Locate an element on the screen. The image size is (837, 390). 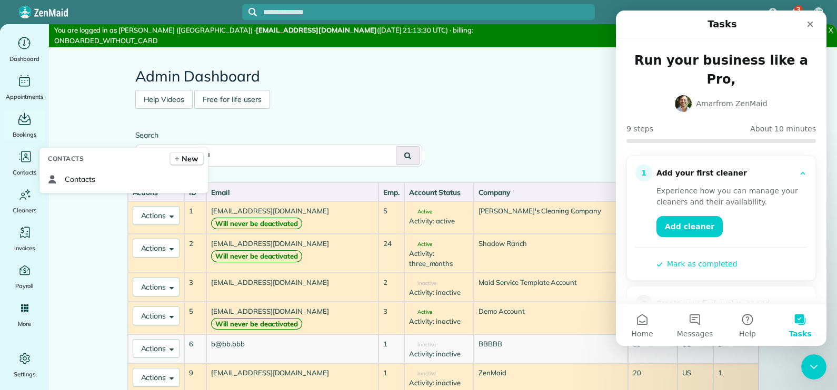
a: Help Videos is located at coordinates (164, 99).